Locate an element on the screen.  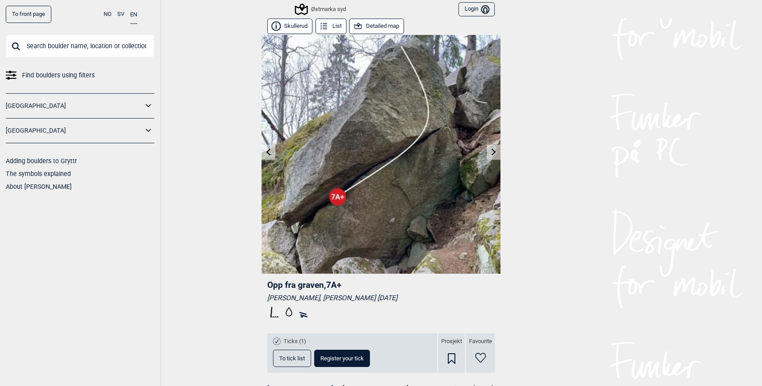
img: Opp Fra Graven 200327 is located at coordinates (381, 154).